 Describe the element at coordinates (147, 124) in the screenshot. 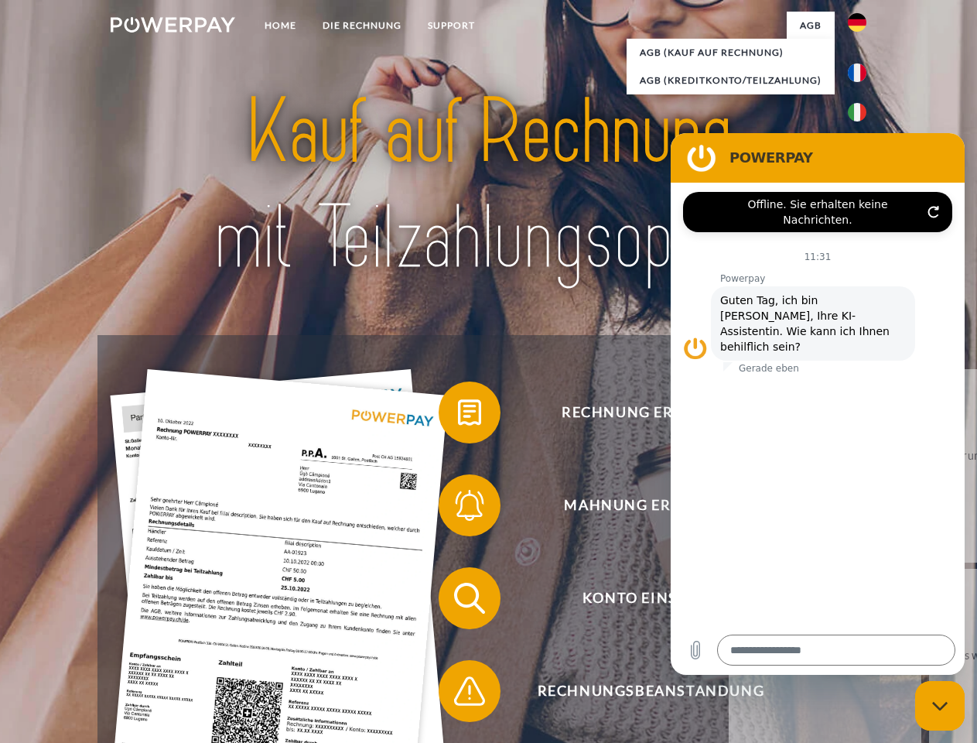

I see `p: 11:31` at that location.